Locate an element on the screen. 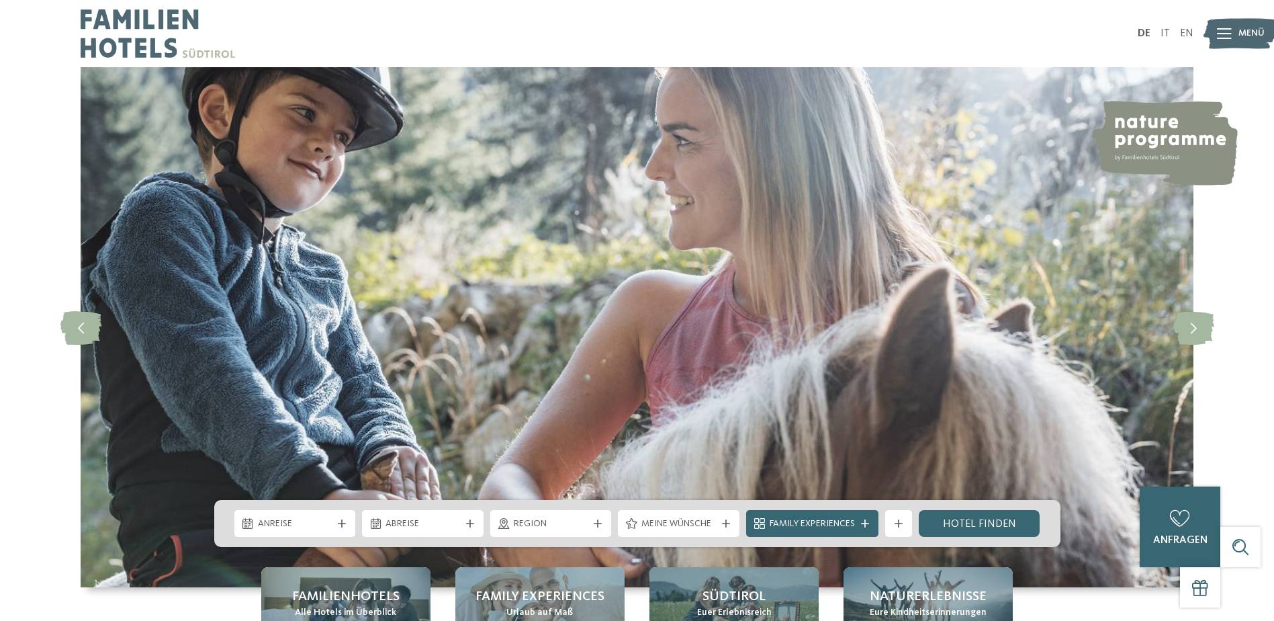 The height and width of the screenshot is (621, 1274). a: Hotel finden is located at coordinates (979, 523).